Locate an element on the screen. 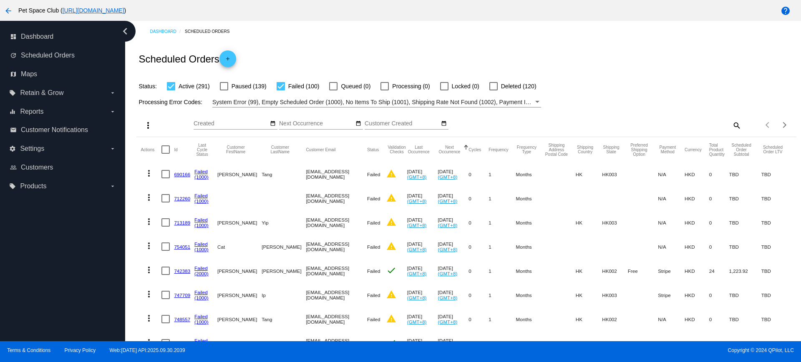 This screenshot has width=801, height=362. span: Products is located at coordinates (33, 186).